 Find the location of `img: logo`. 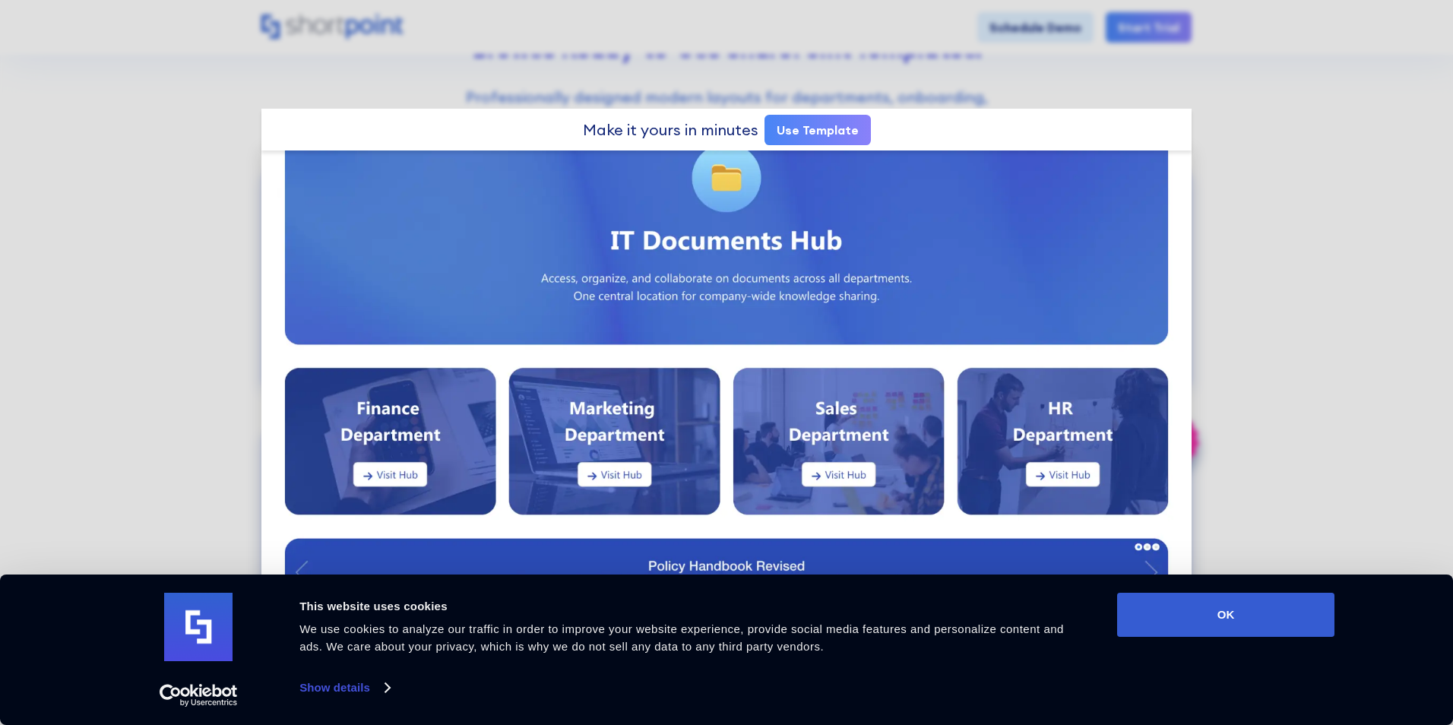

img: logo is located at coordinates (198, 627).